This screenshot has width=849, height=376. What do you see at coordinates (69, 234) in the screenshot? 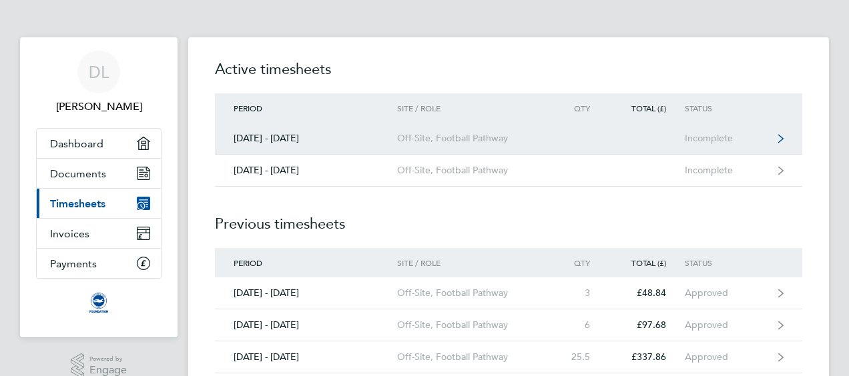
I see `span: Invoices` at bounding box center [69, 234].